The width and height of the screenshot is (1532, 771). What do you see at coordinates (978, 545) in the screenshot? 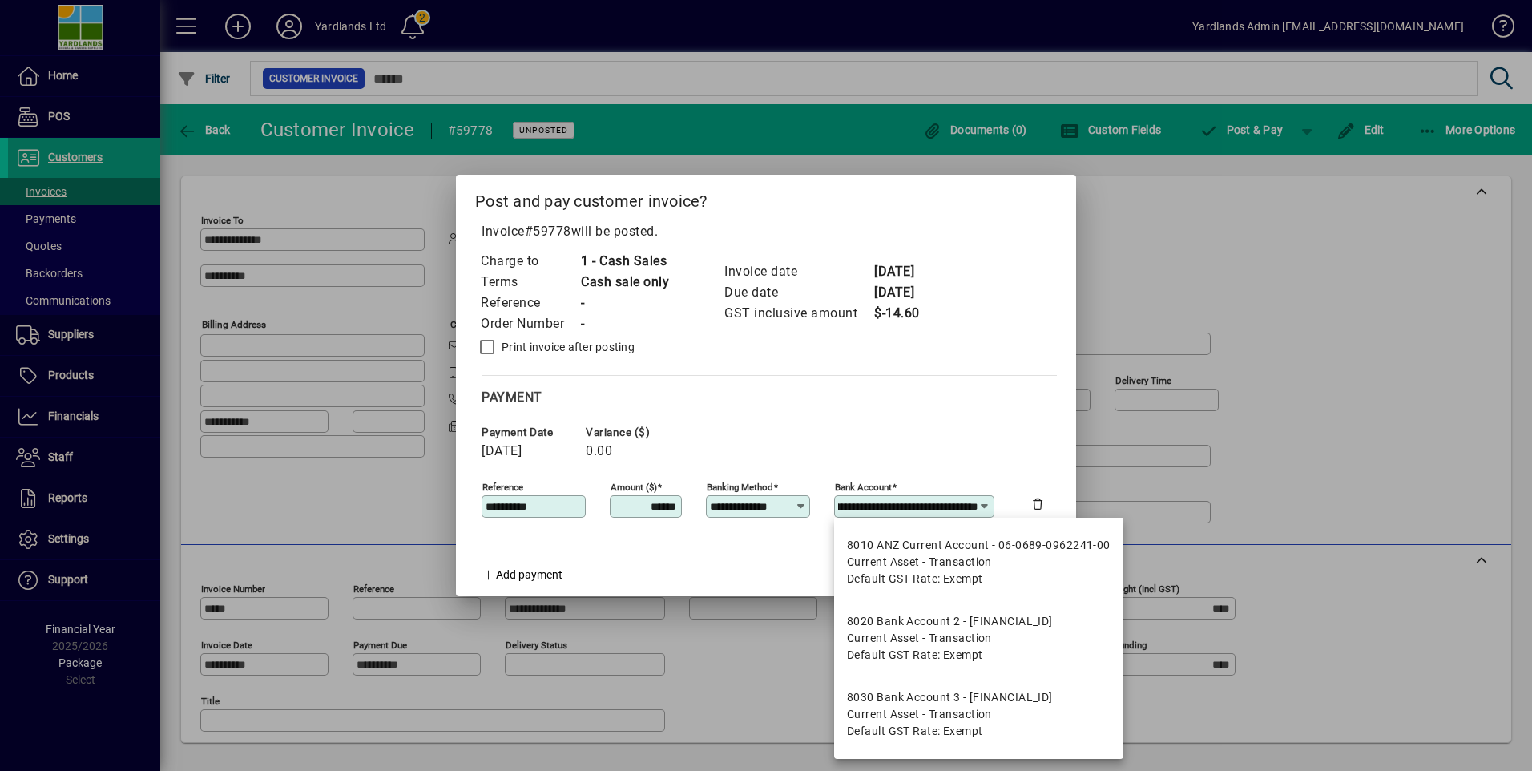
I see `div: 8010 ANZ Current Account - 06-0689-0962241-00` at bounding box center [978, 545].